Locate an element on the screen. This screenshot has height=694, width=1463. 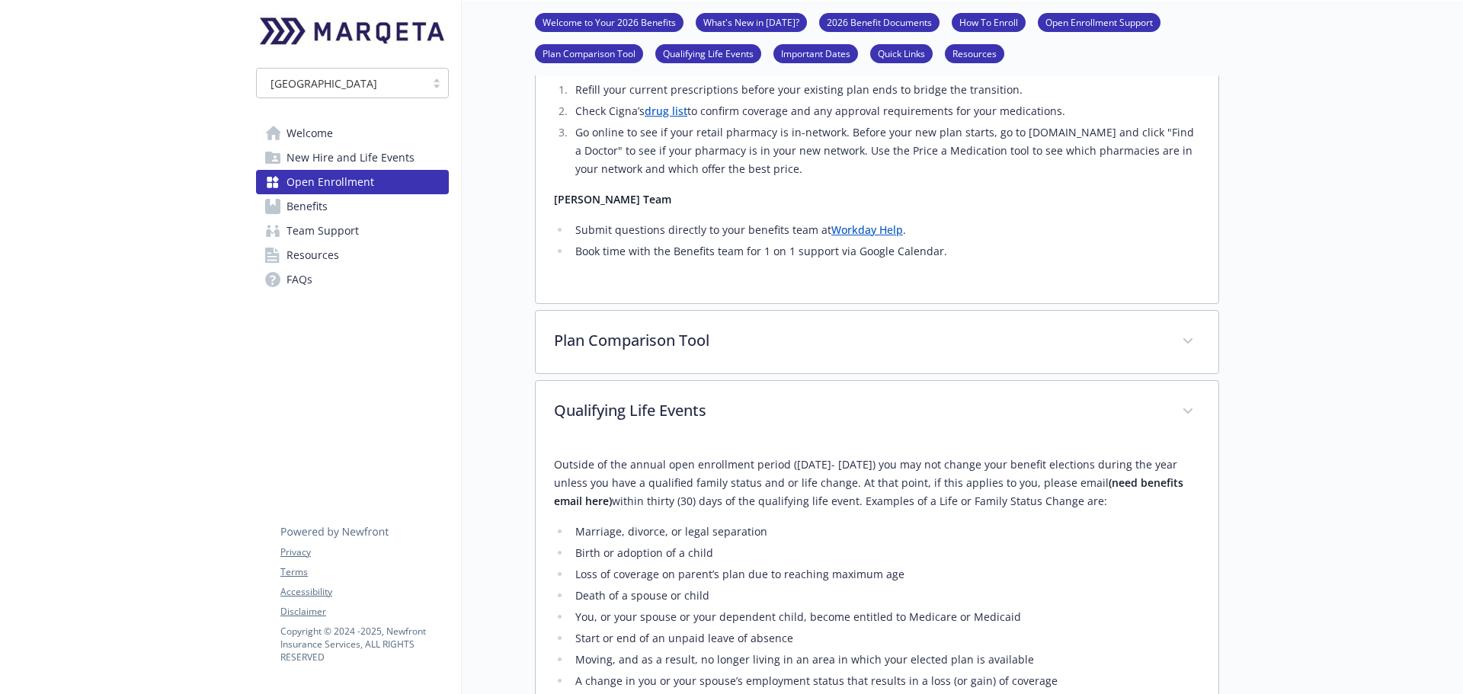
a: Privacy is located at coordinates (364, 552).